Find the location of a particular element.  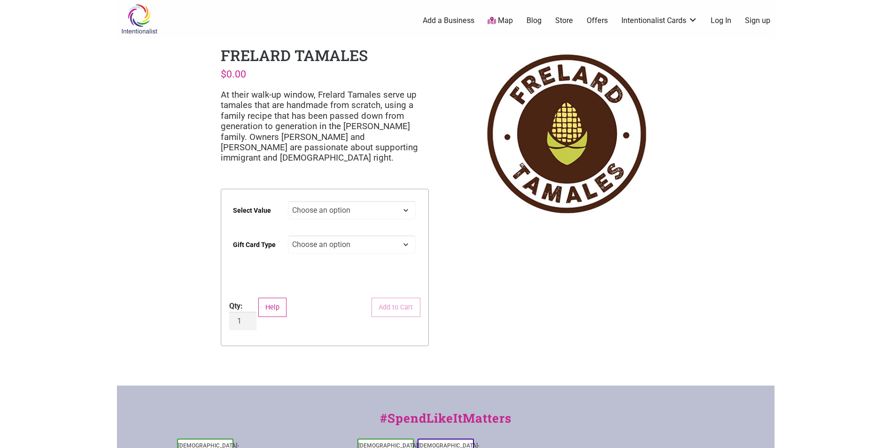

li: Intentionalist Cards is located at coordinates (659, 21).